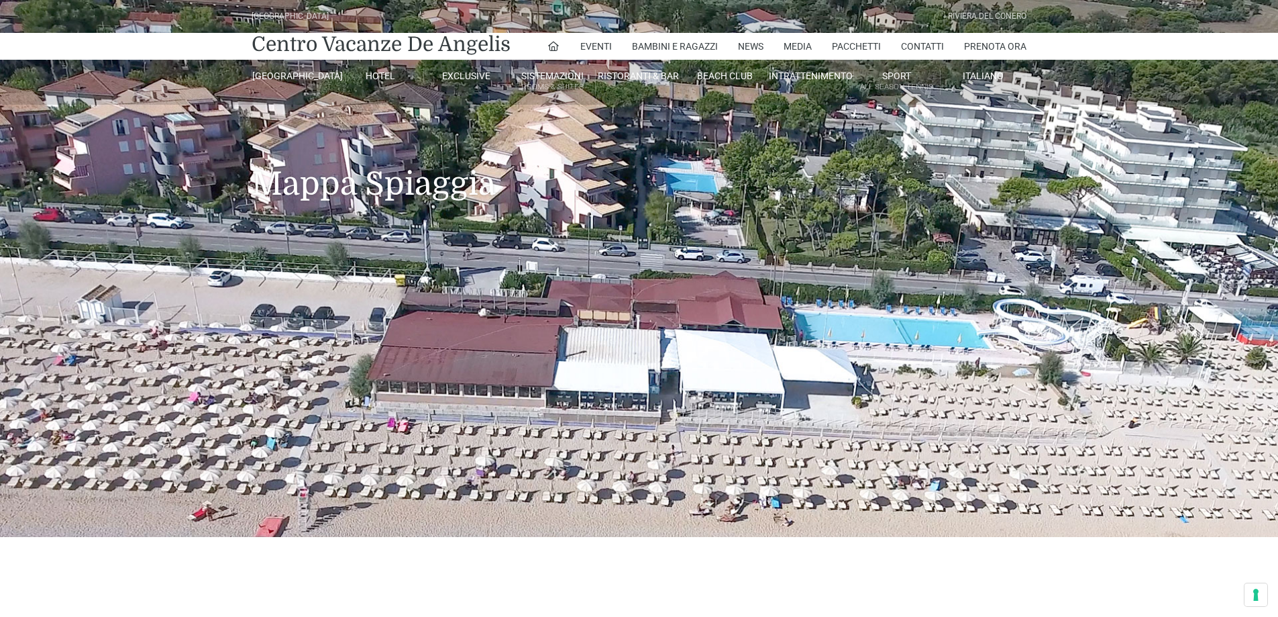 The height and width of the screenshot is (617, 1278). Describe the element at coordinates (897, 82) in the screenshot. I see `a: SportAll Season Tennis` at that location.